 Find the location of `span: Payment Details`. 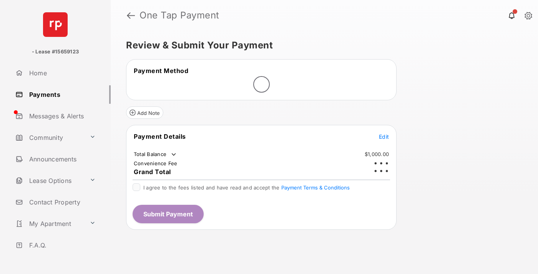

span: Payment Details is located at coordinates (160, 136).